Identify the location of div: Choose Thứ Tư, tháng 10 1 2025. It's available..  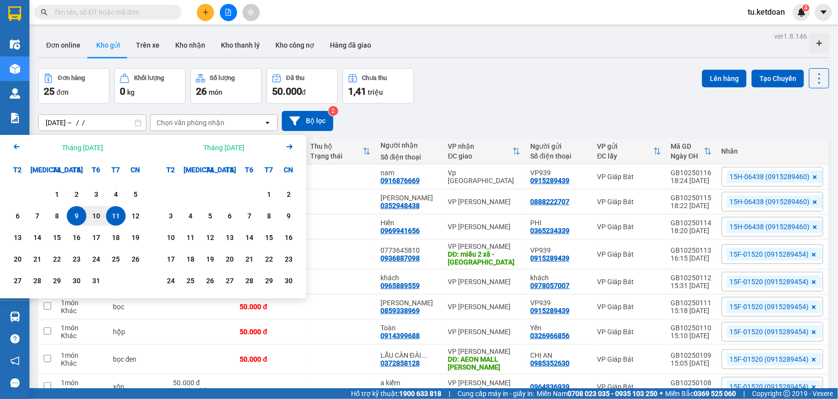
(57, 194).